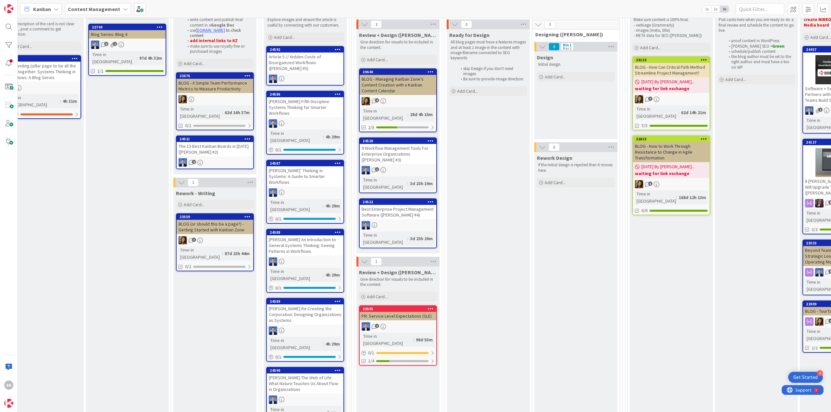  Describe the element at coordinates (672, 139) in the screenshot. I see `div: 22813` at that location.